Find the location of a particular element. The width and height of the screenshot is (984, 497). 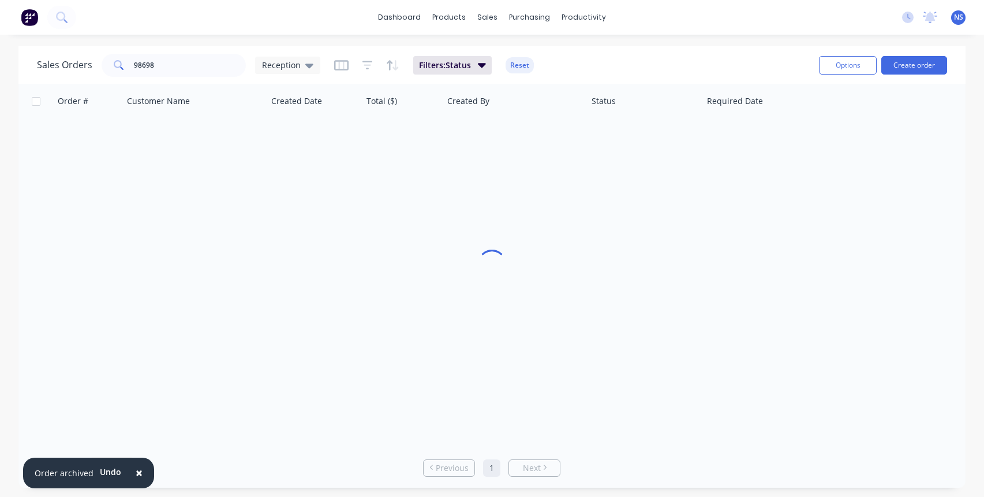

button: Undo is located at coordinates (110, 472).